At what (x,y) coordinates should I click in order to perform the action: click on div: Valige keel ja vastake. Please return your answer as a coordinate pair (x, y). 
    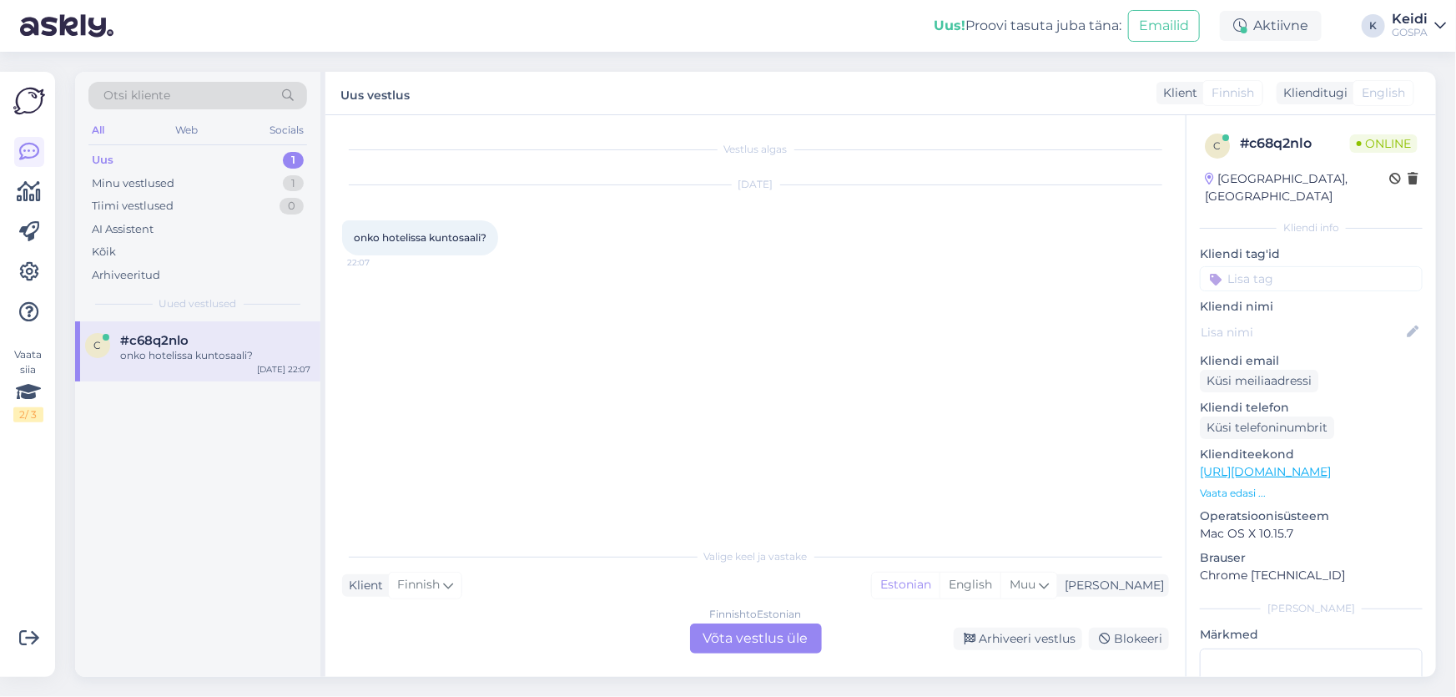
    Looking at the image, I should click on (755, 556).